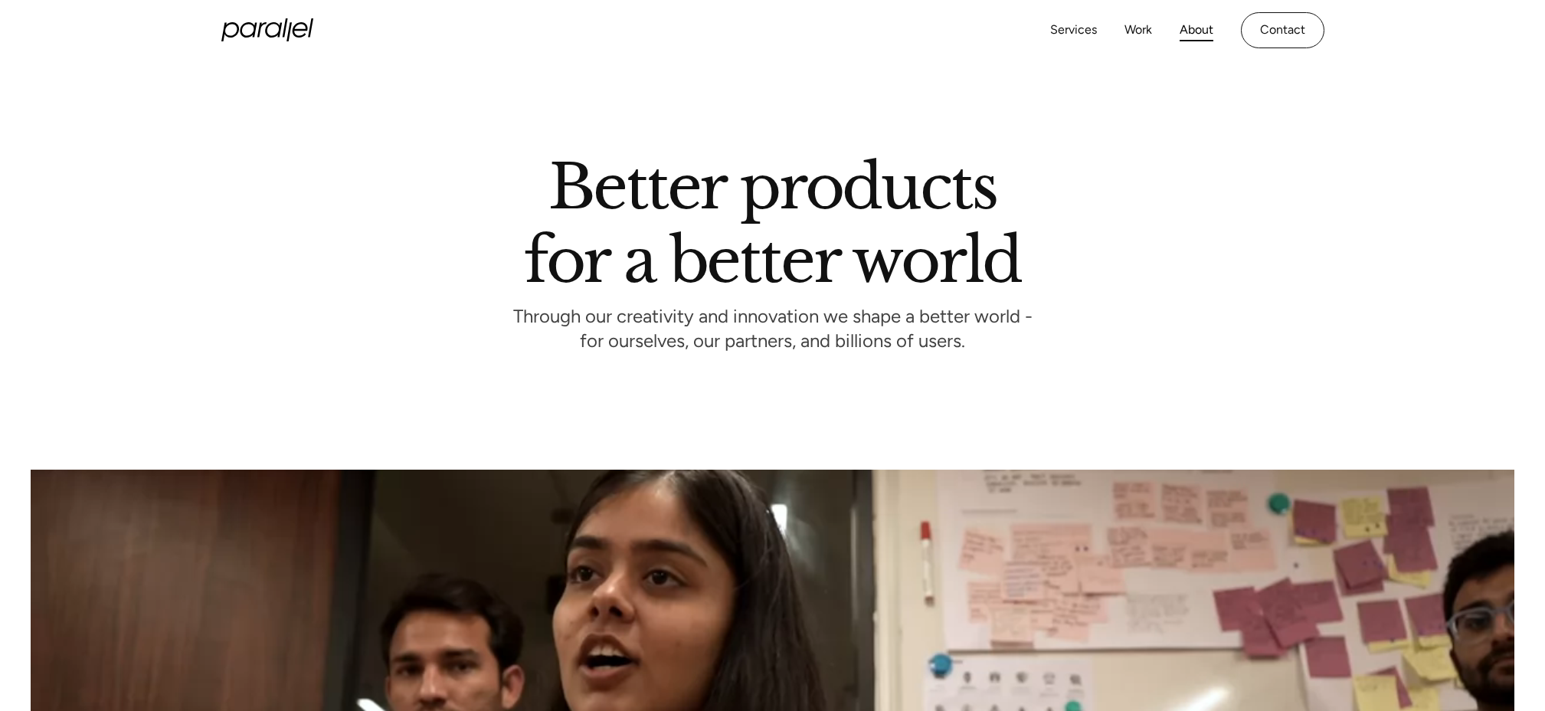 The image size is (1545, 711). Describe the element at coordinates (1282, 30) in the screenshot. I see `a: Contact` at that location.